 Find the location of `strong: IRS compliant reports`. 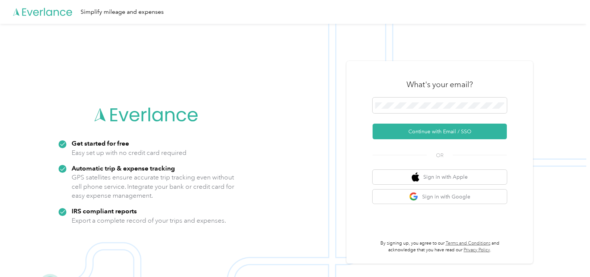

strong: IRS compliant reports is located at coordinates (104, 211).